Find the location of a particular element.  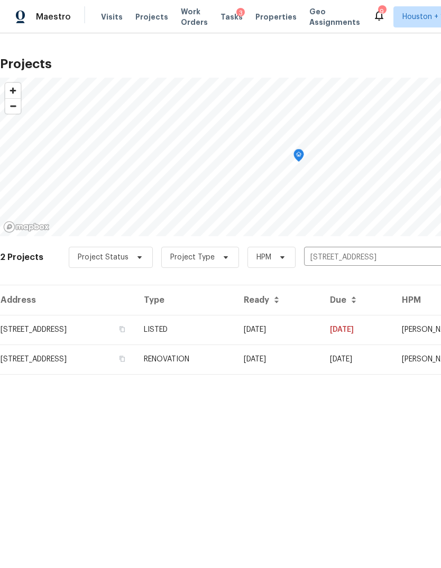

span: Project Type is located at coordinates (192, 257).